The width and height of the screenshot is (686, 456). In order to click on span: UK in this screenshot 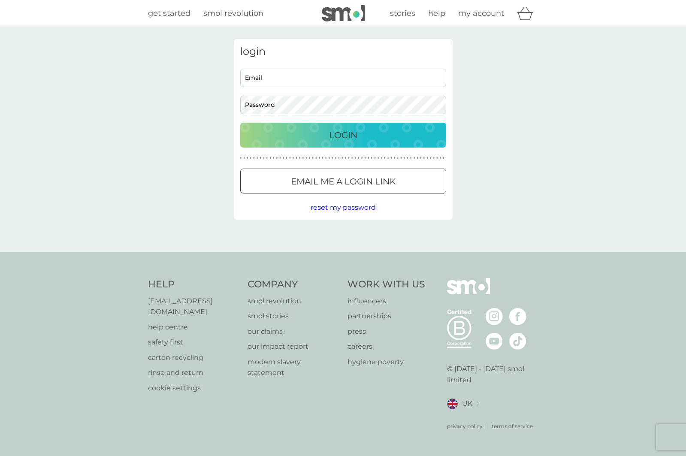, I will do `click(467, 404)`.